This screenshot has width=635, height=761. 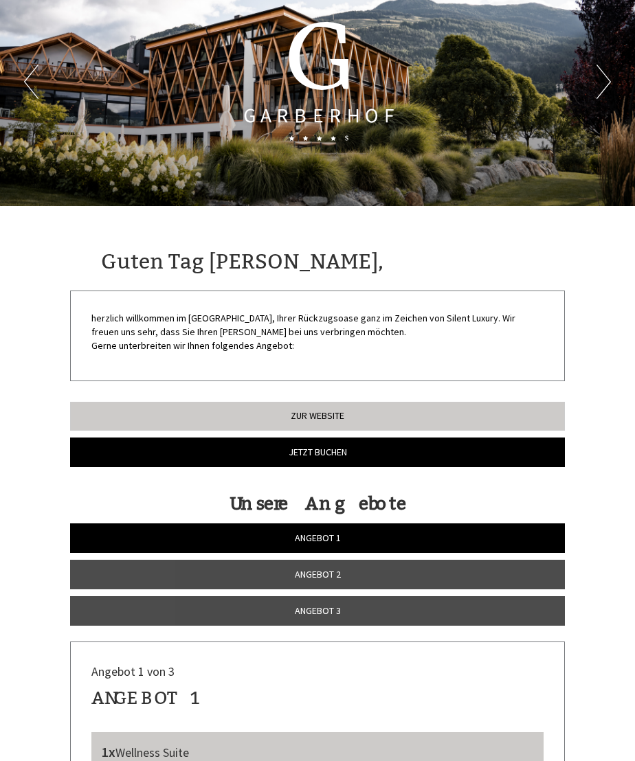 What do you see at coordinates (317, 574) in the screenshot?
I see `span: Angebot 2` at bounding box center [317, 574].